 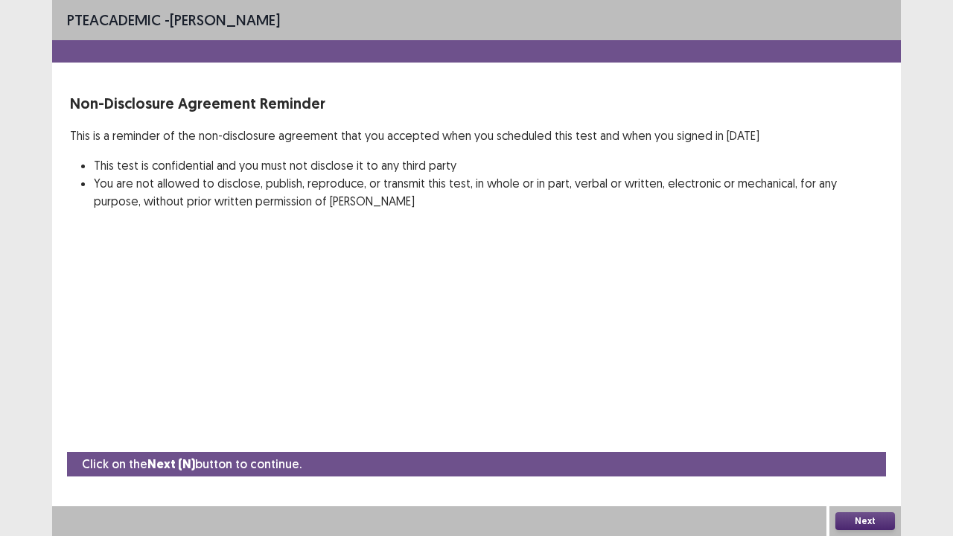 What do you see at coordinates (489, 192) in the screenshot?
I see `li: You are not allowed to disclose, publish, reproduce, or transmit this test, in whole or in part, ...` at bounding box center [489, 192].